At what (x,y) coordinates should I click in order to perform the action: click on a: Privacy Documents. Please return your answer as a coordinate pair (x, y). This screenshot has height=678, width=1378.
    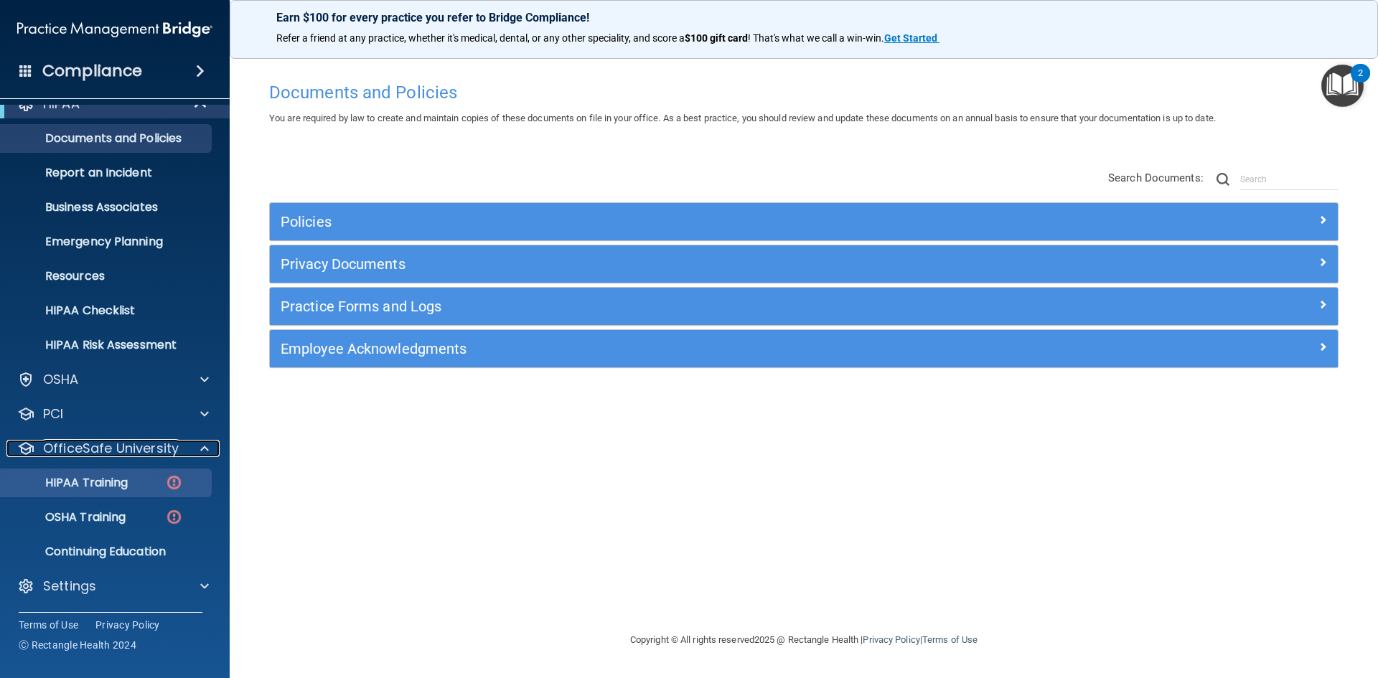
    Looking at the image, I should click on (804, 264).